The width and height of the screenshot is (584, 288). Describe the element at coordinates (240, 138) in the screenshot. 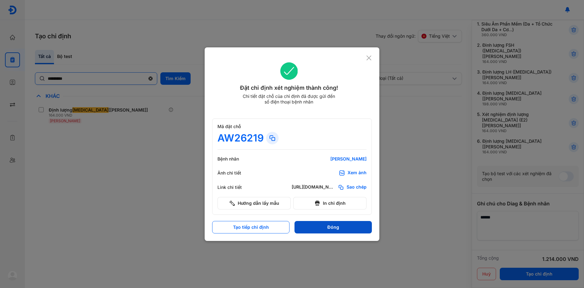

I see `div: AW26219` at that location.